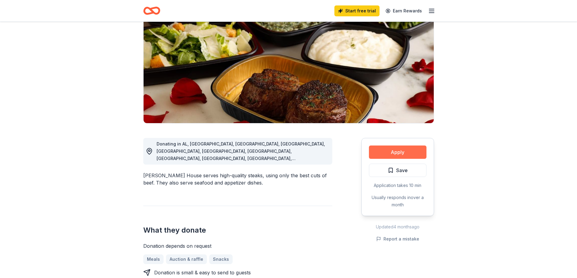  I want to click on div: Application takes 10 min, so click(398, 186).